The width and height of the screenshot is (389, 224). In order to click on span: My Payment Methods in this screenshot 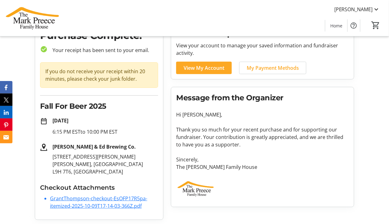, I will do `click(273, 68)`.